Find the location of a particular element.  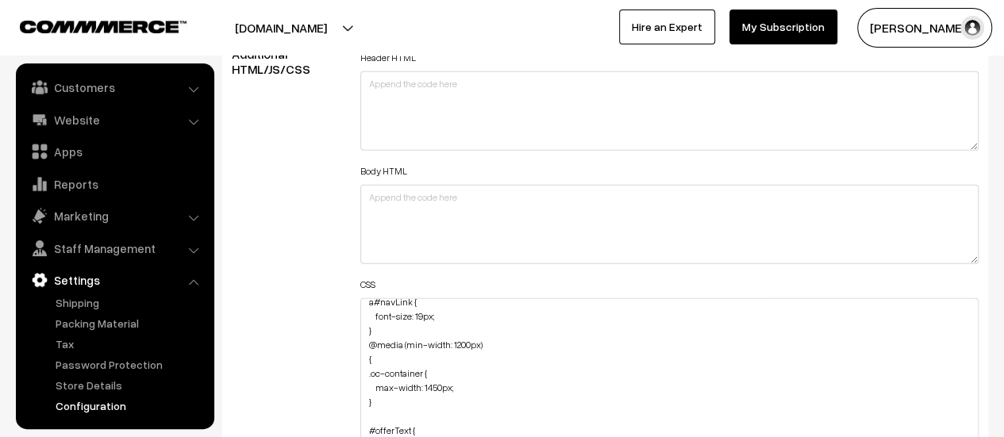

a: COMMMERCE is located at coordinates (89, 25).